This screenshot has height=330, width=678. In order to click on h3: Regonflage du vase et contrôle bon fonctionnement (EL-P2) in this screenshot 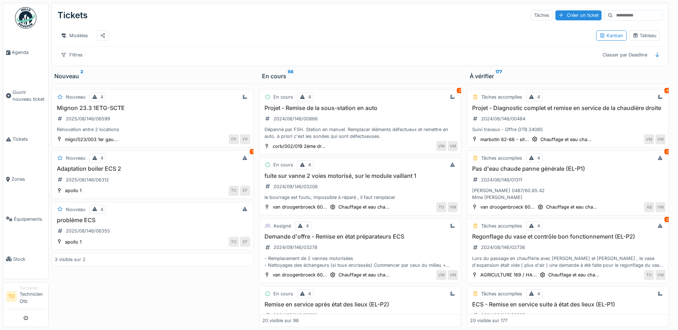, I will do `click(568, 237)`.